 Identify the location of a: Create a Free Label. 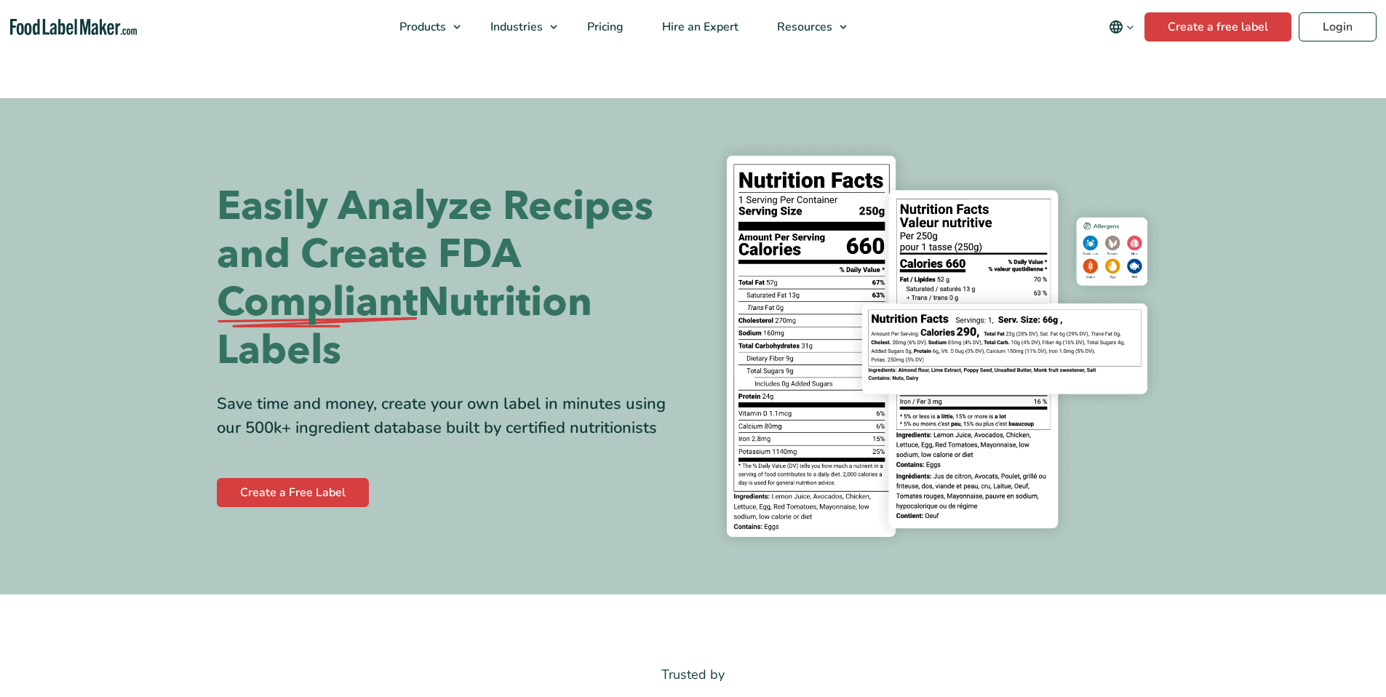
(293, 493).